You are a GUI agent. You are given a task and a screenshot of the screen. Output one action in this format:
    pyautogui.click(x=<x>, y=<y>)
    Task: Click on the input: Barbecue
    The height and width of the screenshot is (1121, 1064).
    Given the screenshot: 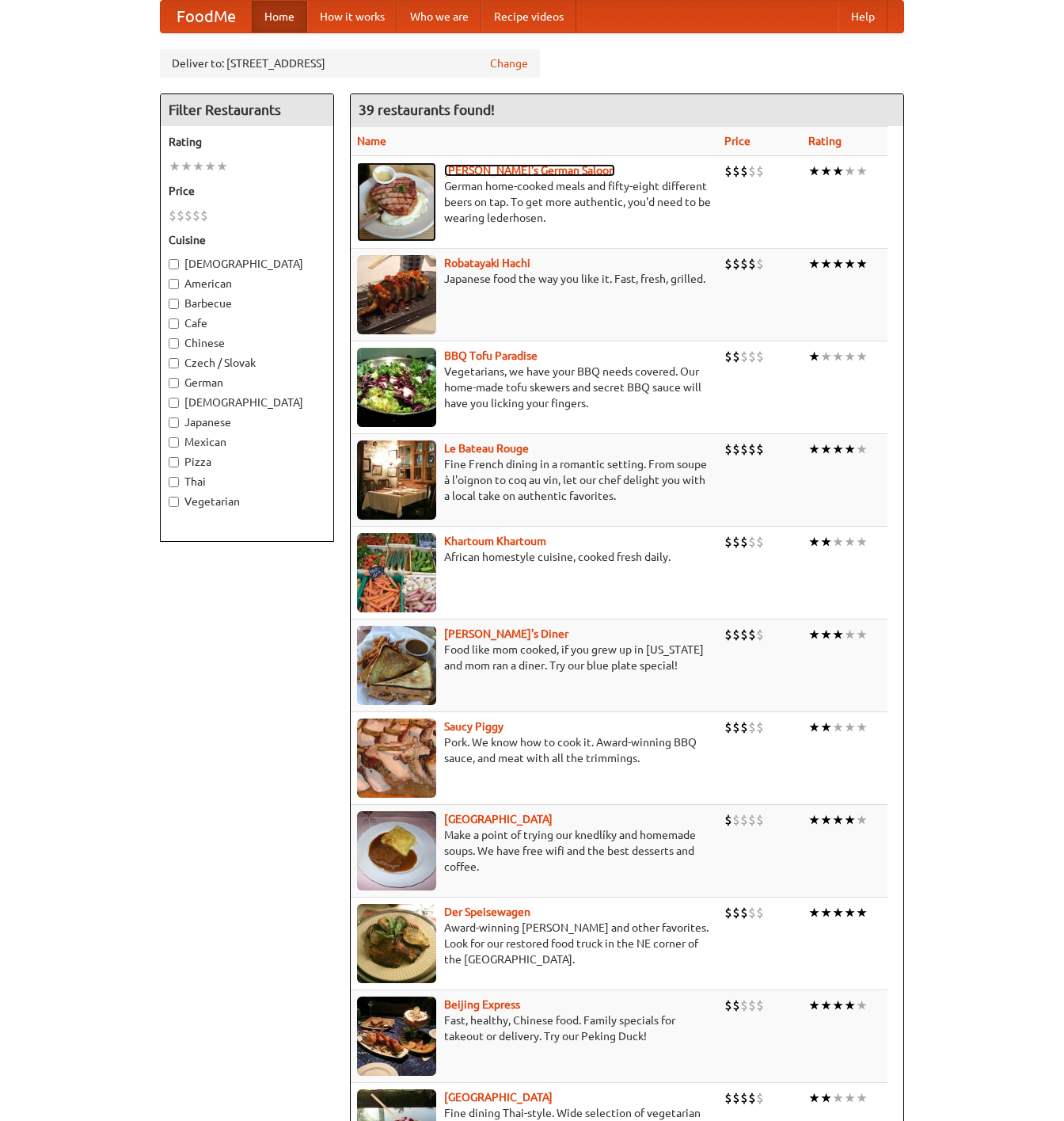 What is the action you would take?
    pyautogui.click(x=174, y=304)
    